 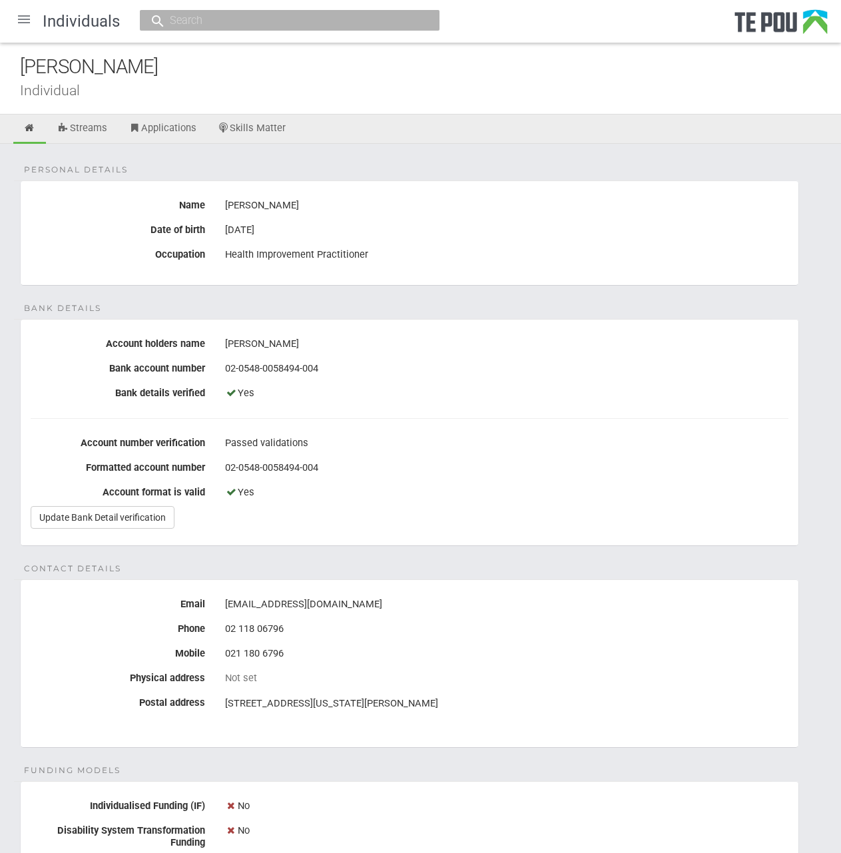 I want to click on span: Funding Models, so click(x=72, y=770).